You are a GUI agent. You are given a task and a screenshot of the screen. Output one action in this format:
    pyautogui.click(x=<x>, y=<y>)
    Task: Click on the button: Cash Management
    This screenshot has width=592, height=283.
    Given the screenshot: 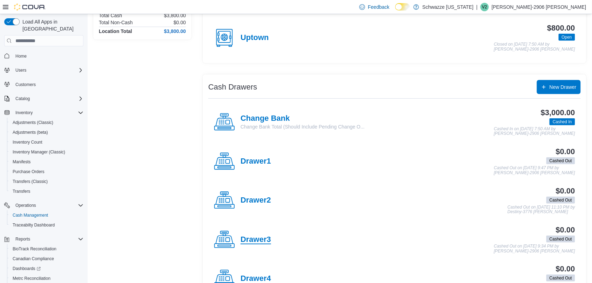 What is the action you would take?
    pyautogui.click(x=47, y=215)
    